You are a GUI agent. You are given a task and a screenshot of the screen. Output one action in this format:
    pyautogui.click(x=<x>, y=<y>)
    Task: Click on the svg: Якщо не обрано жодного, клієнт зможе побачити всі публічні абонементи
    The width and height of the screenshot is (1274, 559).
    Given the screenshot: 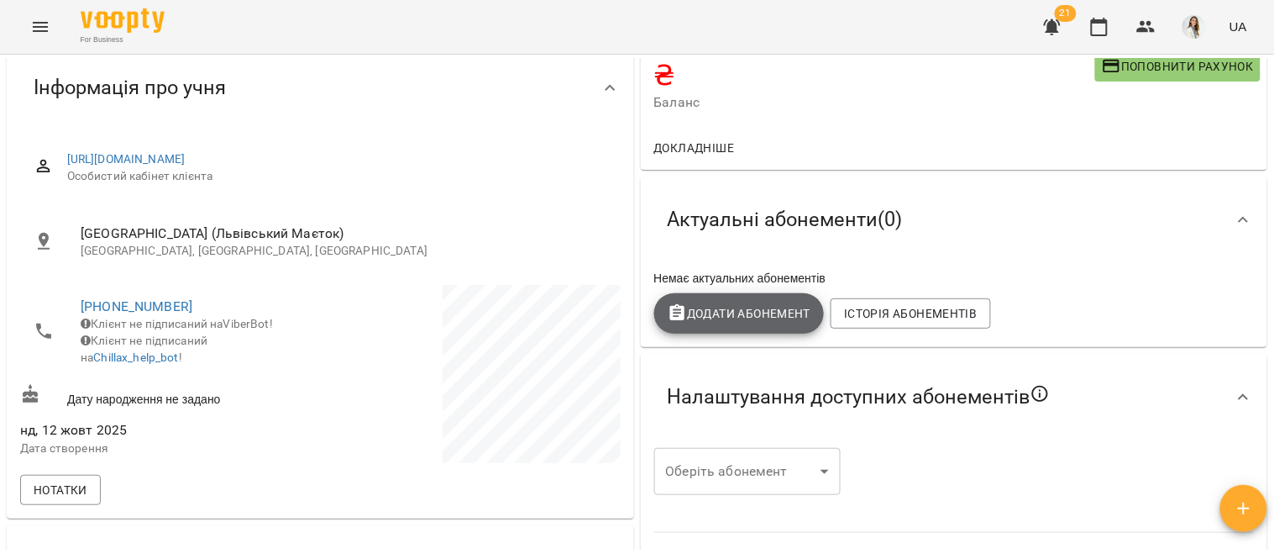 What is the action you would take?
    pyautogui.click(x=1041, y=394)
    